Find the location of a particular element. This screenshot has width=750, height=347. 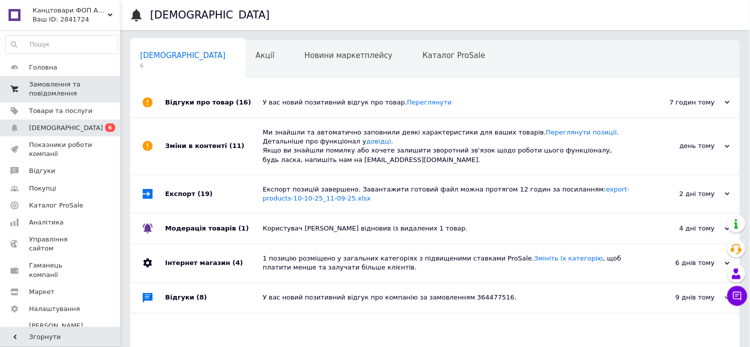

div: Модерація товарів is located at coordinates (214, 229).